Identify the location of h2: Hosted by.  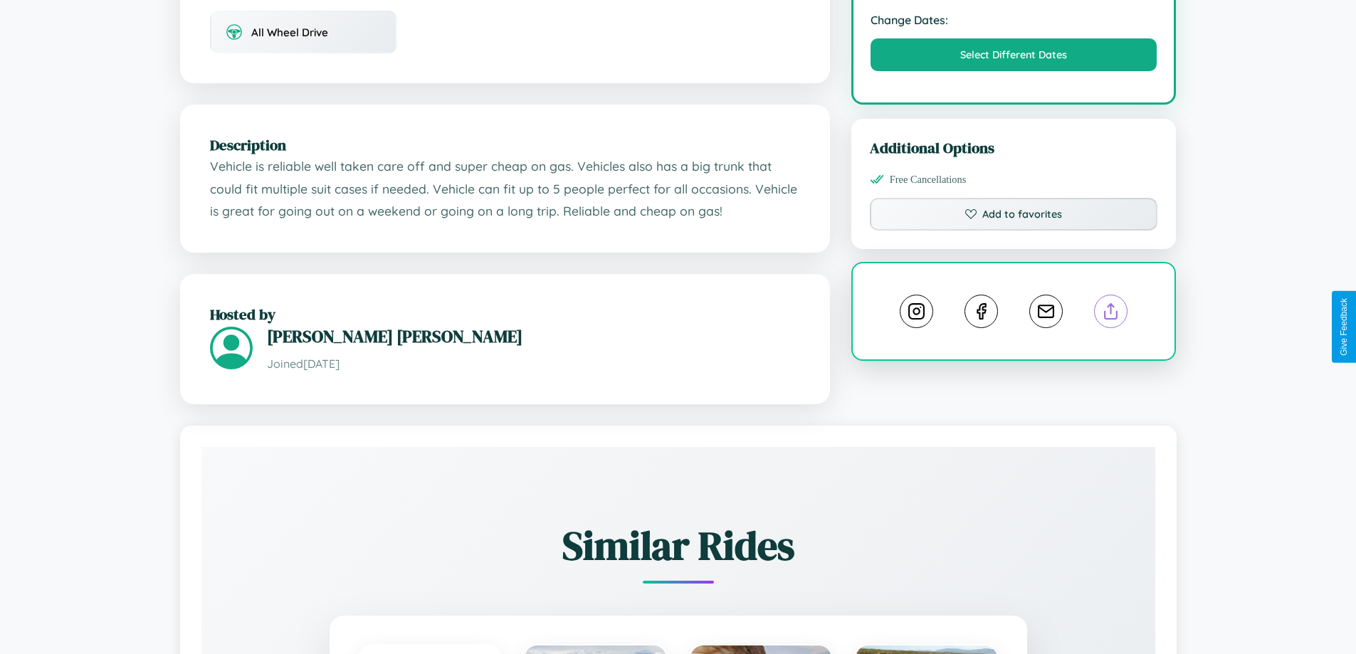
(505, 314).